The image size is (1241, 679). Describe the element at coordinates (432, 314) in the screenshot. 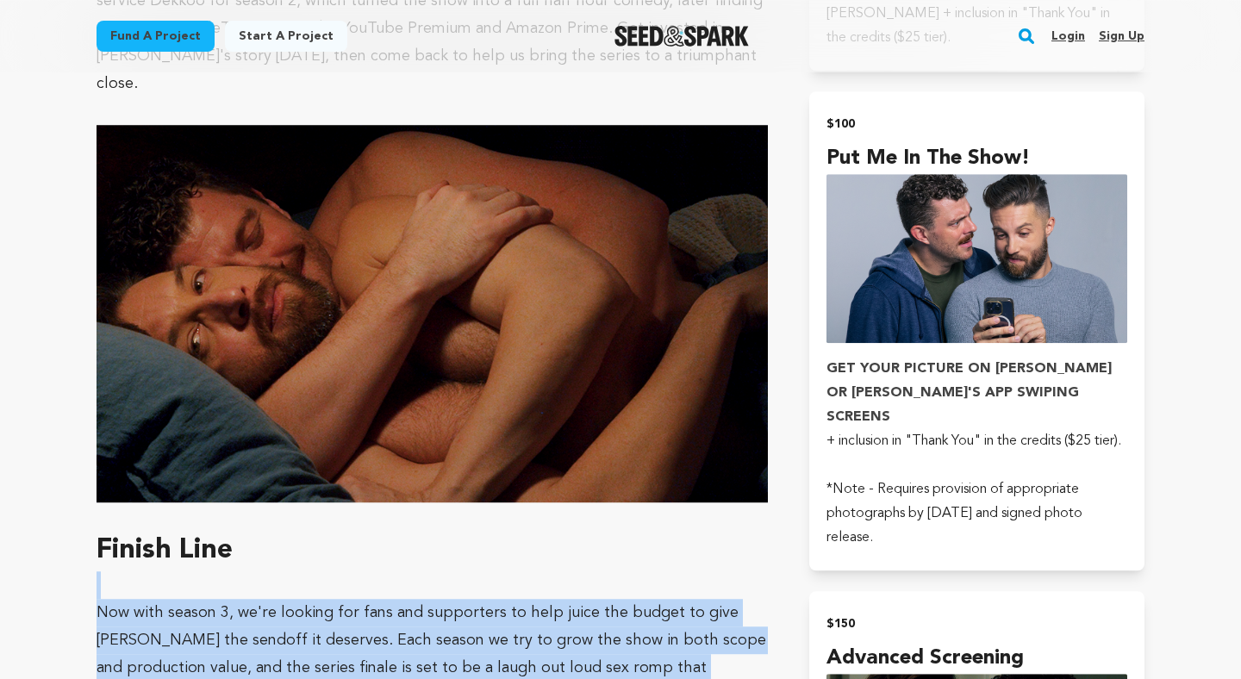

I see `img: 1741797771-Romance.png` at that location.